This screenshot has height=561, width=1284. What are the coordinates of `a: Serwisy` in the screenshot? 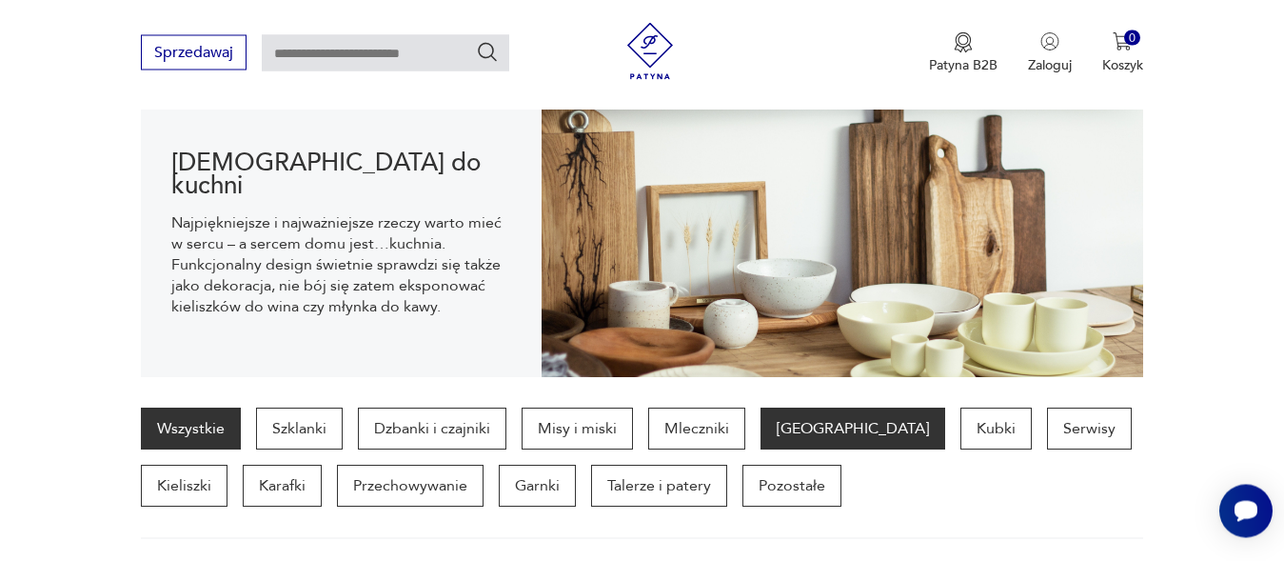 It's located at (1089, 429).